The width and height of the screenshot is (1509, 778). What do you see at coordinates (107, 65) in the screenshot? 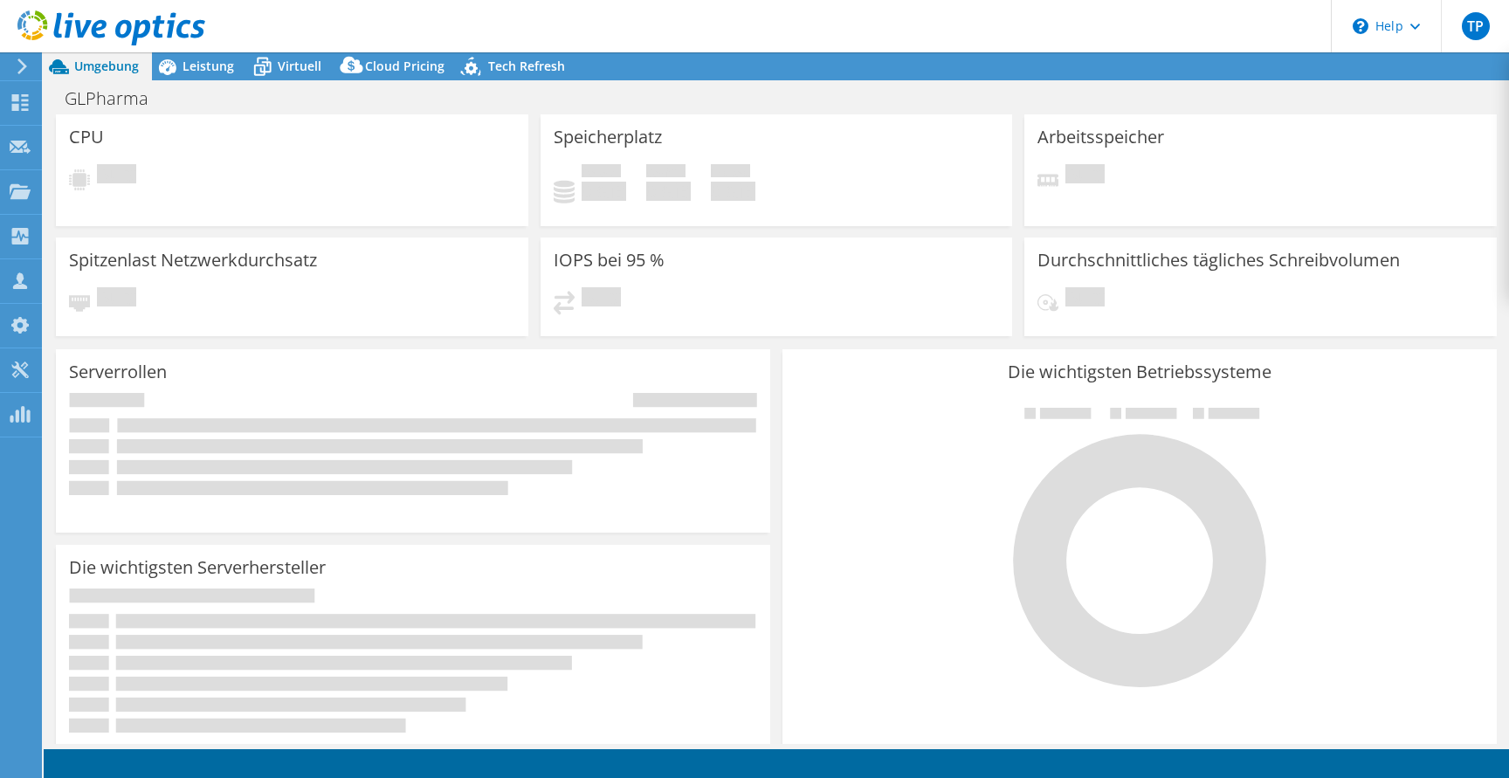
I see `span: Umgebung` at bounding box center [107, 65].